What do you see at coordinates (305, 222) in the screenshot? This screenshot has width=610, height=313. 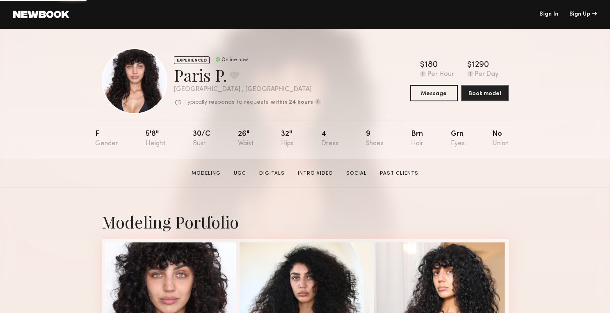 I see `div: Modeling Portfolio` at bounding box center [305, 222].